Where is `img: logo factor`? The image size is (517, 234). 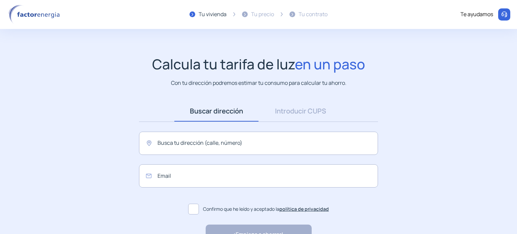
img: logo factor is located at coordinates (35, 14).